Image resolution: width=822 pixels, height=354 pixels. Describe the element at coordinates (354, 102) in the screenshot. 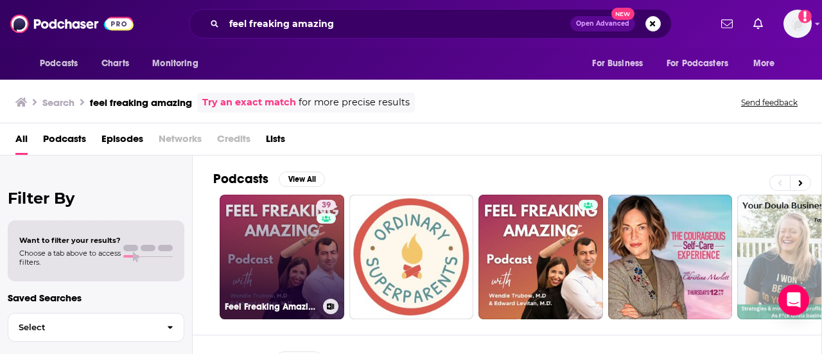

I see `span: for more precise results` at that location.